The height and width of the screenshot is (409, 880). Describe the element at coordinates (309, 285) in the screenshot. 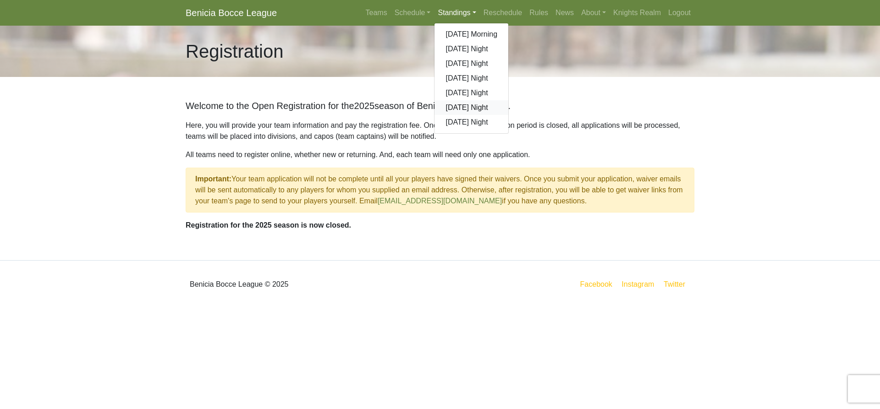

I see `div: Benicia Bocce League © 2025` at that location.